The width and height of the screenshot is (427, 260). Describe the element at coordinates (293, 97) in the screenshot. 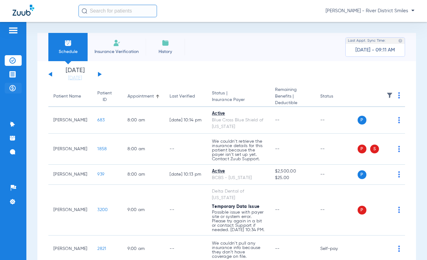

I see `th: Remaining Benefits |` at that location.